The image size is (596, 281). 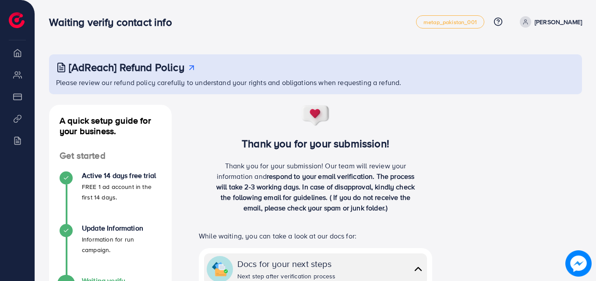 What do you see at coordinates (121, 175) in the screenshot?
I see `h4: Active 14 days free trial` at bounding box center [121, 175].